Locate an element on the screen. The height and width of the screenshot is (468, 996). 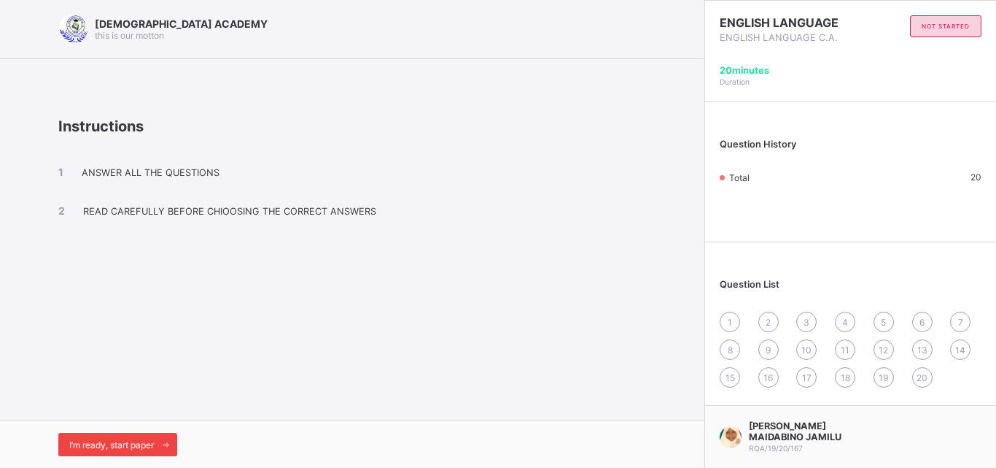
span: 5 is located at coordinates (883, 322).